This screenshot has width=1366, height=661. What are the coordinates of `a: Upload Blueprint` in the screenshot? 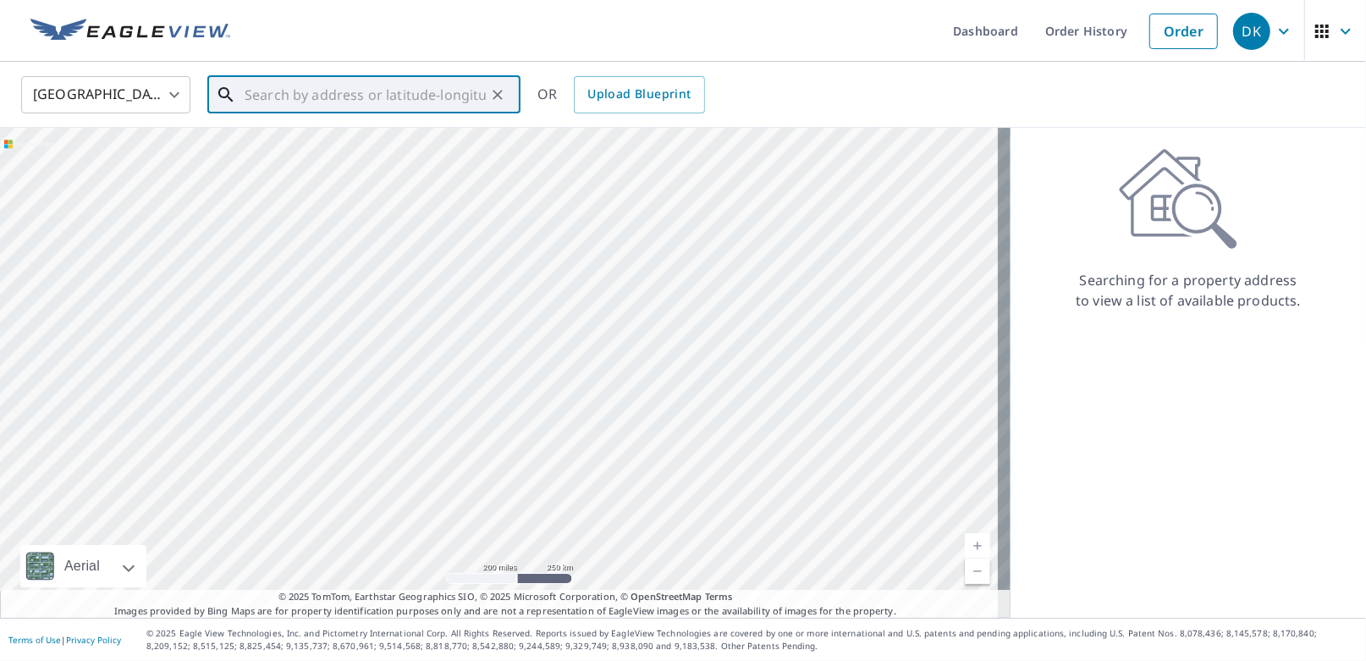 It's located at (639, 95).